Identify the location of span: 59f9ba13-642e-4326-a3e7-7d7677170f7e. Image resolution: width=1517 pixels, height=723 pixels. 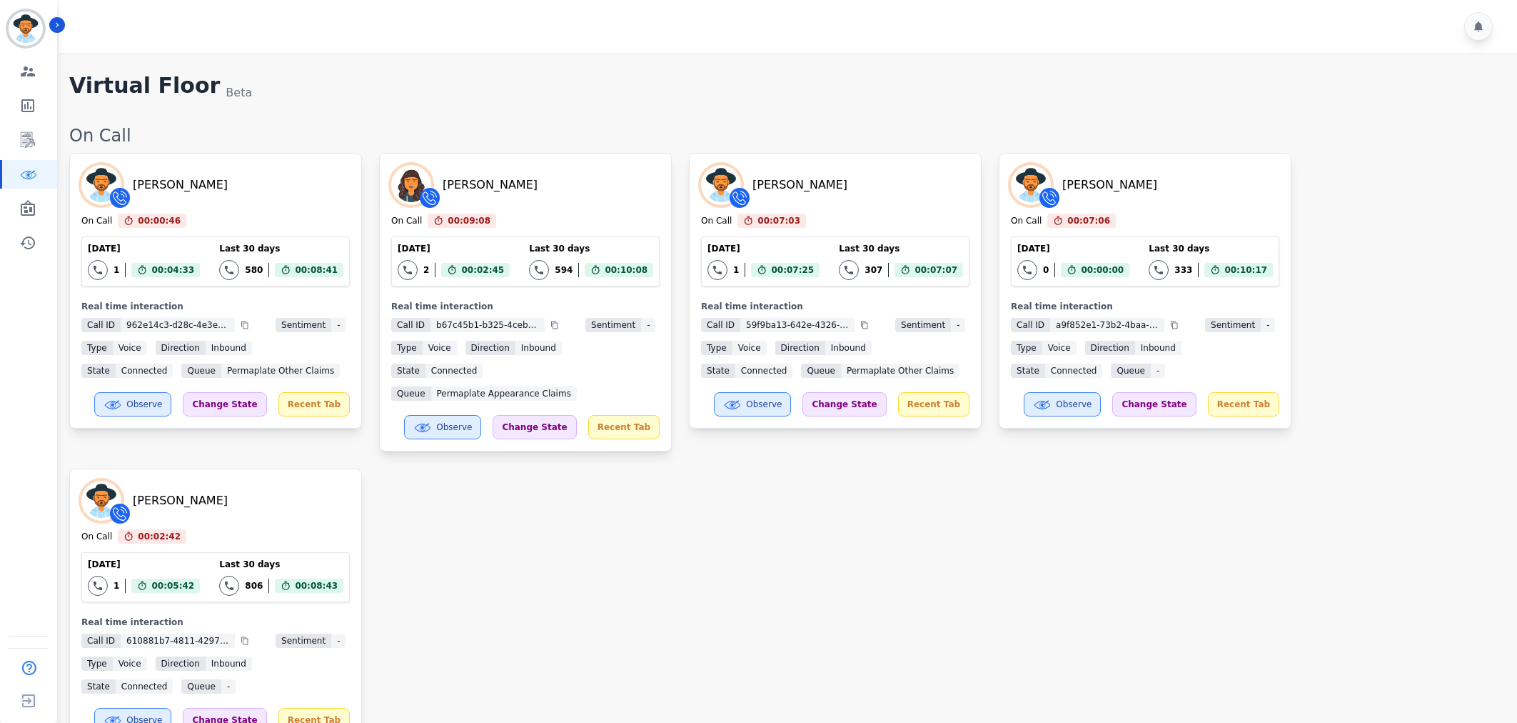
(798, 325).